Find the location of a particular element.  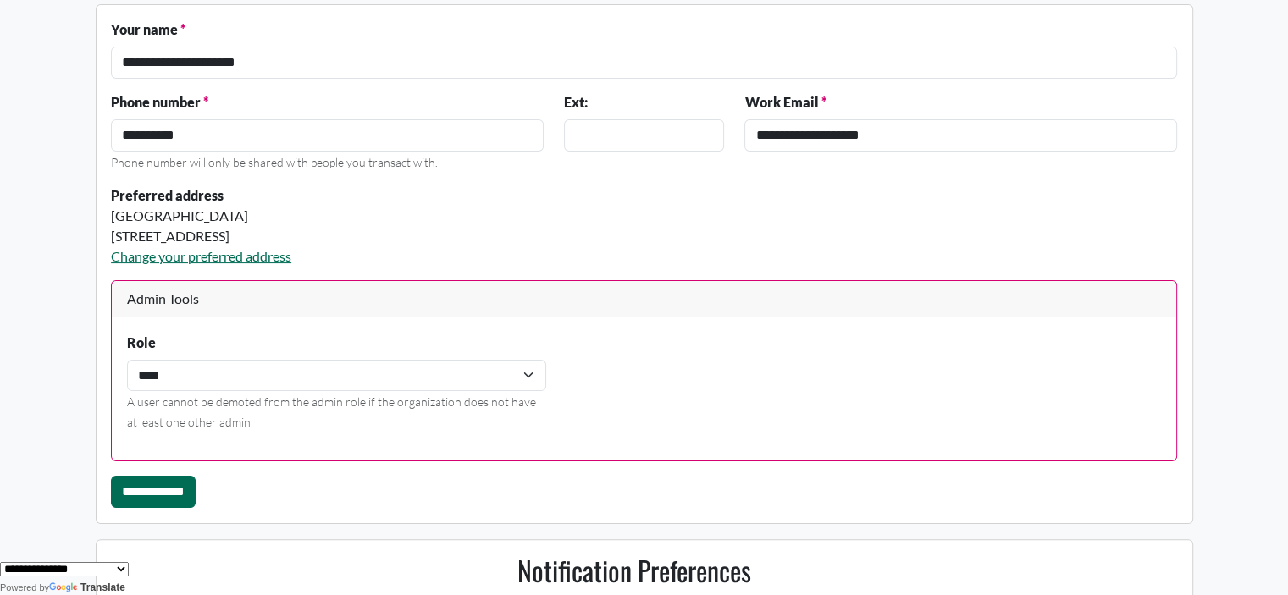

strong: Preferred address is located at coordinates (167, 195).